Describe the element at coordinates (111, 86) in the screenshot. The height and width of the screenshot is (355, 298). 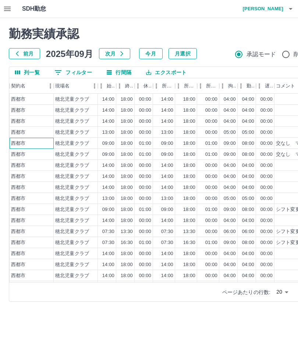
I see `div: 始業` at that location.